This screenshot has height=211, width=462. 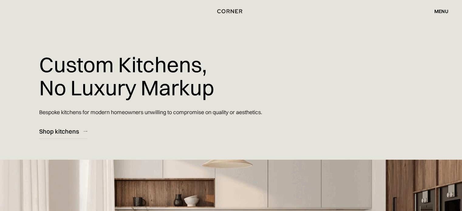 What do you see at coordinates (231, 11) in the screenshot?
I see `a: home` at bounding box center [231, 11].